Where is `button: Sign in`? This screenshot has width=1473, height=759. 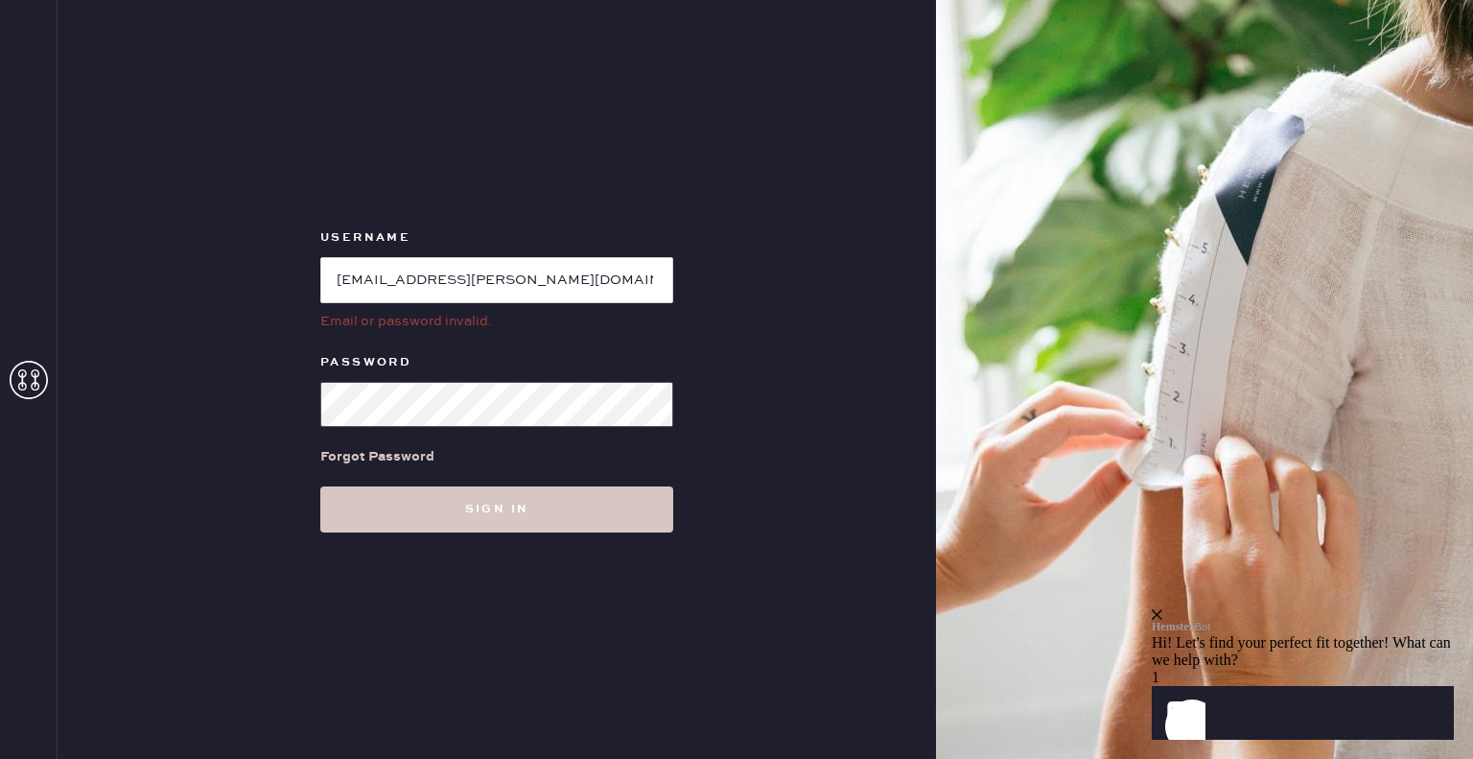 button: Sign in is located at coordinates (497, 509).